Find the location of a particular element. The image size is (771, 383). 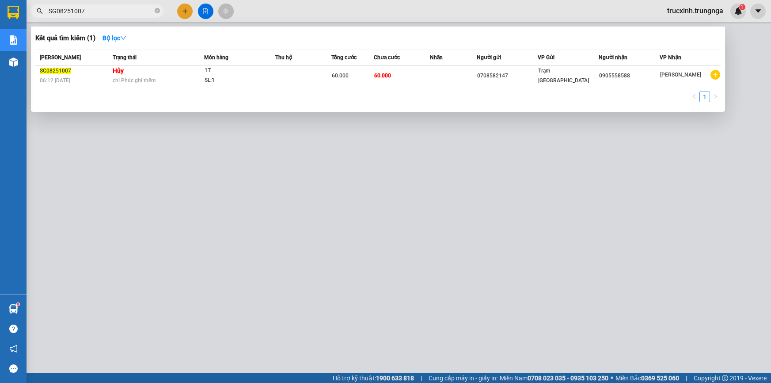

h3: Kết quả tìm kiếm ( 1 ) is located at coordinates (65, 38).